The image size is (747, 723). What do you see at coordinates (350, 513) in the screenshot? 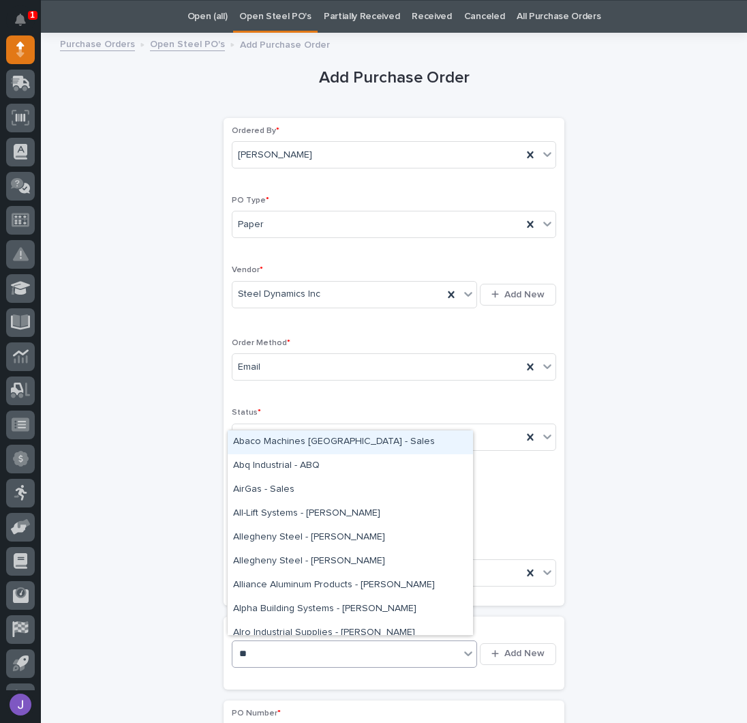
I see `div: All-Lift Systems - Mike Dunbar` at bounding box center [350, 513].